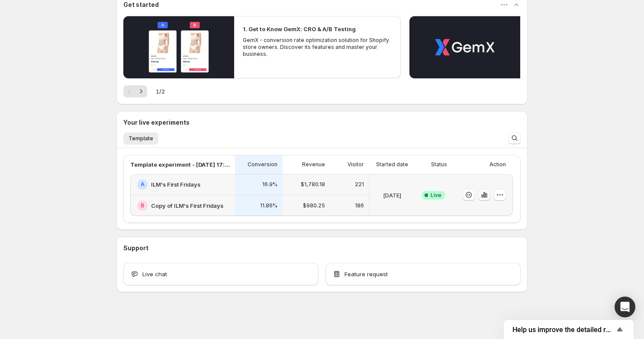  Describe the element at coordinates (359, 184) in the screenshot. I see `p: 221` at that location.